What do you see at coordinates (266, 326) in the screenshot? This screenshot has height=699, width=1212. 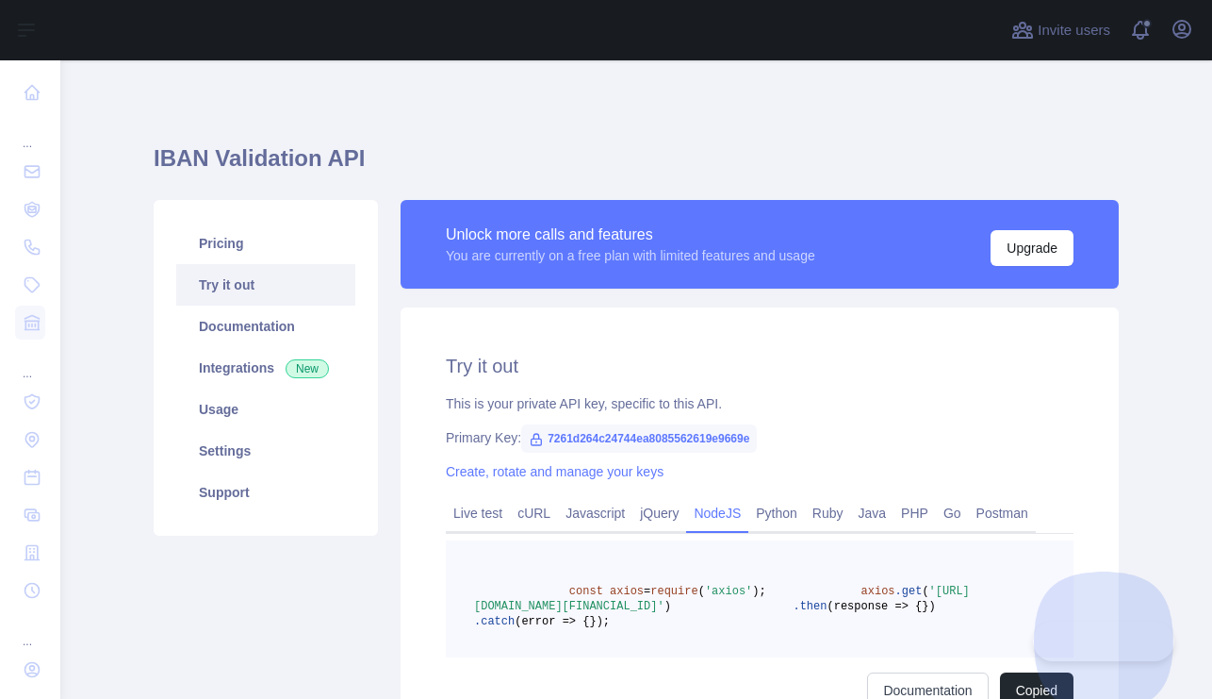 I see `a: Documentation` at bounding box center [266, 326].